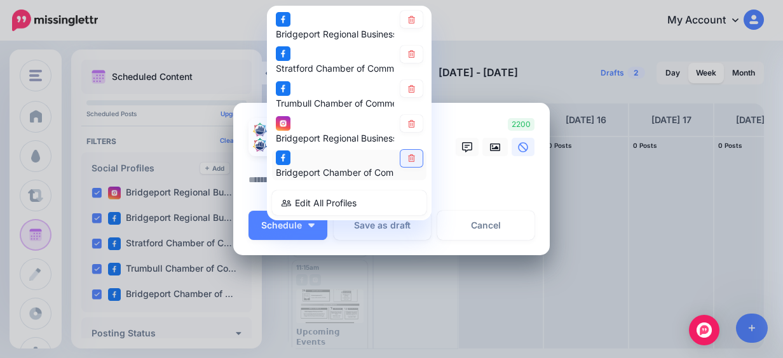 This screenshot has height=358, width=783. I want to click on button: Save as draft, so click(382, 225).